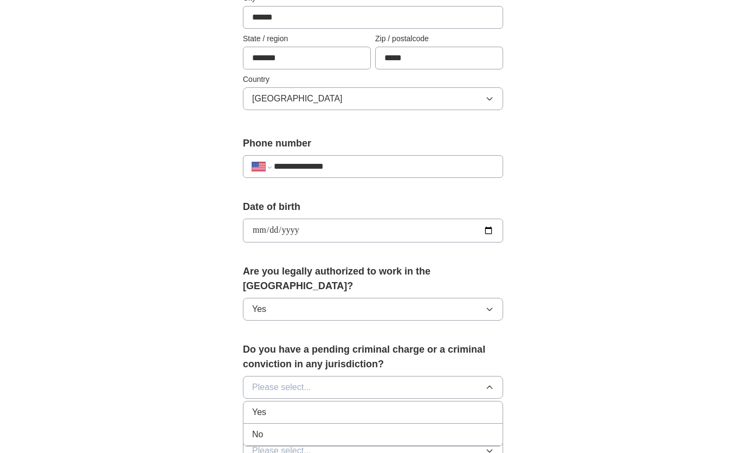 Image resolution: width=746 pixels, height=453 pixels. Describe the element at coordinates (258, 434) in the screenshot. I see `span: No` at that location.